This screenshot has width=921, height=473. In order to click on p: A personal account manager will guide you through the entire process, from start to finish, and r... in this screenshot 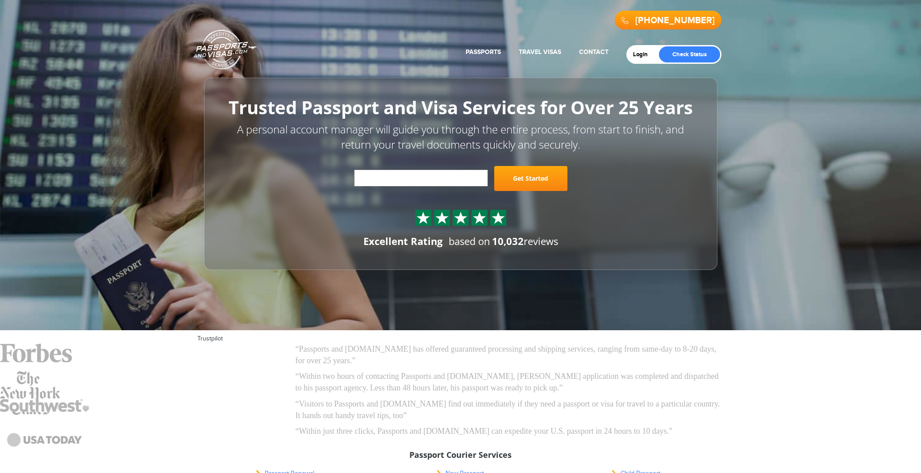, I will do `click(461, 137)`.